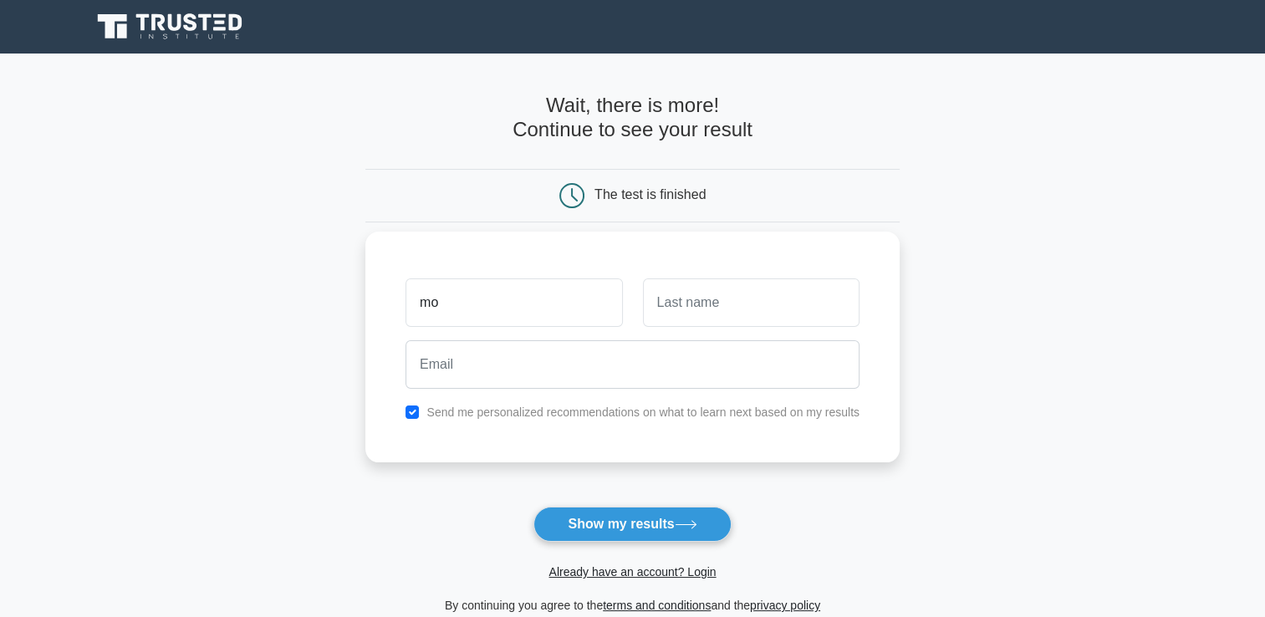 This screenshot has height=617, width=1265. What do you see at coordinates (643, 412) in the screenshot?
I see `label: Send me personalized recommendations on what to learn next based on my results` at bounding box center [643, 412].